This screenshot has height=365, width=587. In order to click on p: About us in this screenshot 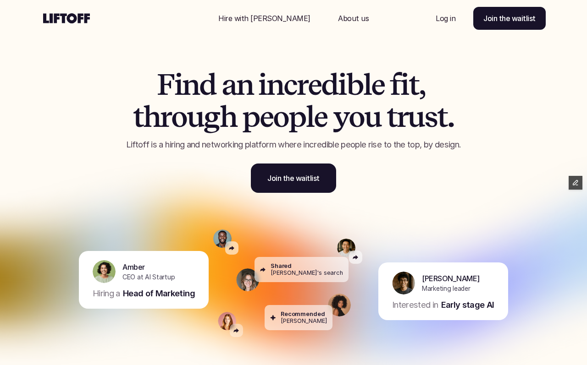, I will do `click(353, 18)`.